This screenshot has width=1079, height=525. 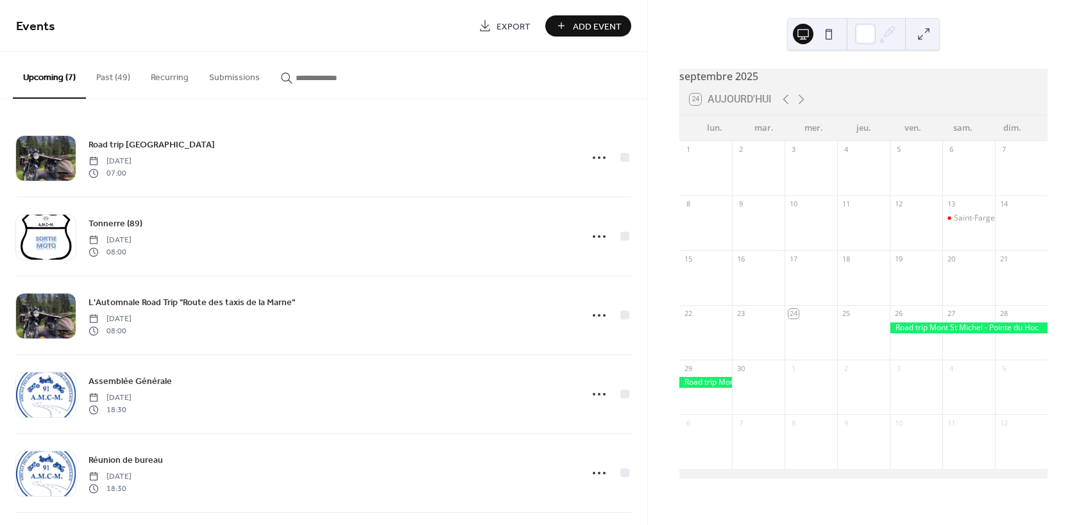 I want to click on button: Past (49), so click(x=113, y=74).